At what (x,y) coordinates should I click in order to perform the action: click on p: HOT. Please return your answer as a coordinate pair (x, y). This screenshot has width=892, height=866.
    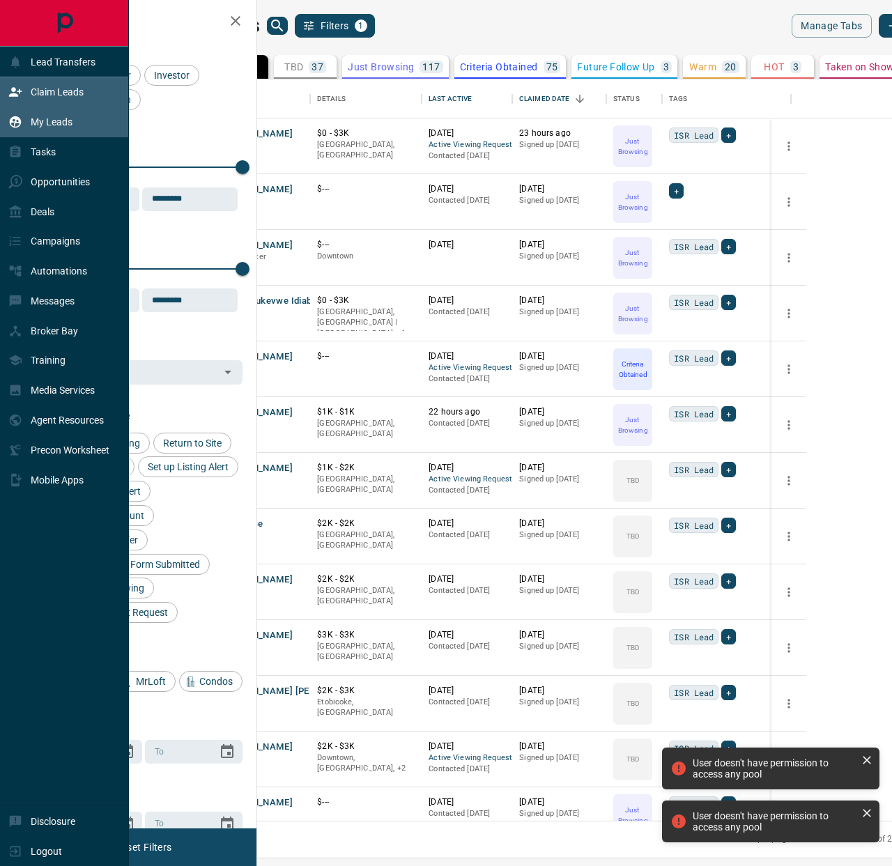
    Looking at the image, I should click on (773, 67).